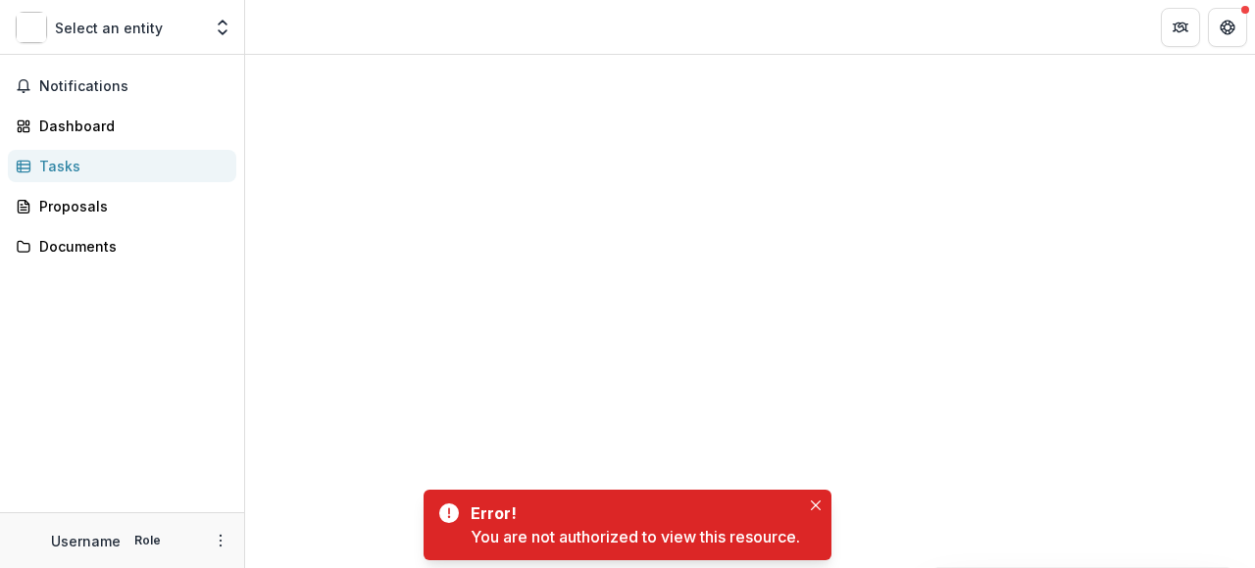 This screenshot has height=568, width=1255. What do you see at coordinates (1180, 27) in the screenshot?
I see `button: Partners` at bounding box center [1180, 27].